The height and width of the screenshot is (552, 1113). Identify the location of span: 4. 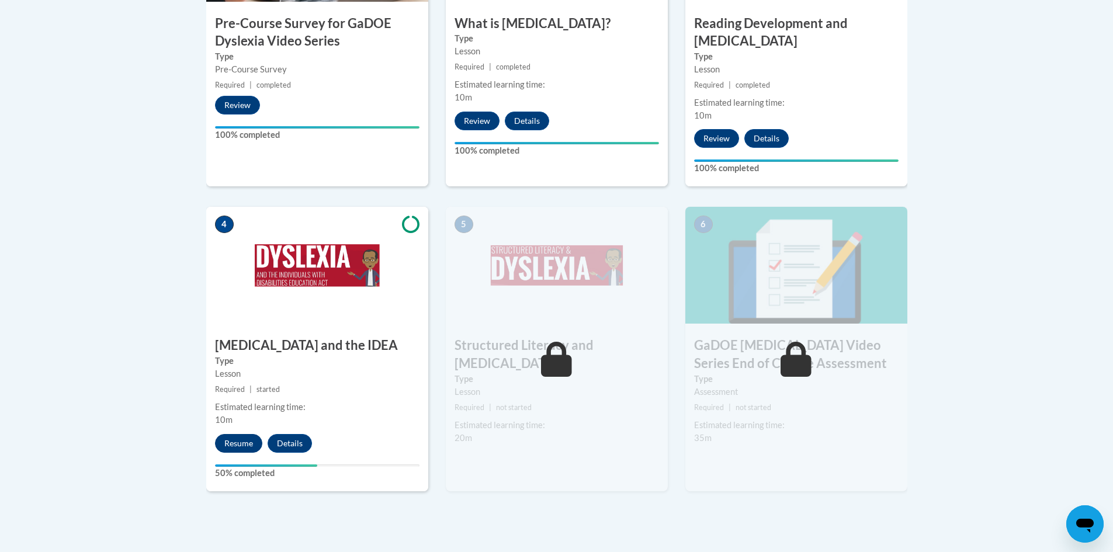
(224, 224).